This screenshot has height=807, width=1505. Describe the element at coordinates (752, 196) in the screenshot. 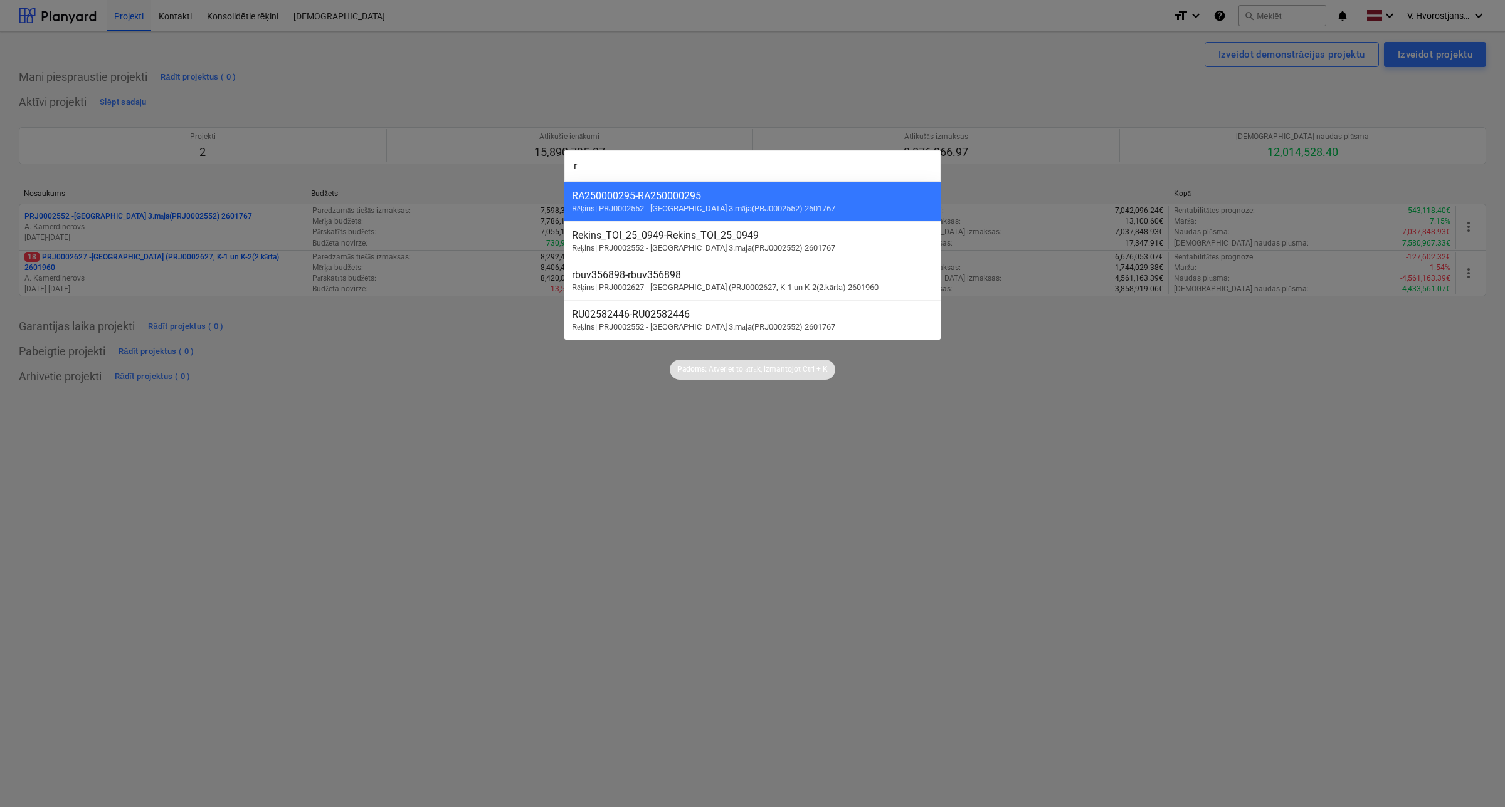

I see `div: RA250000295 - RA250000295` at that location.